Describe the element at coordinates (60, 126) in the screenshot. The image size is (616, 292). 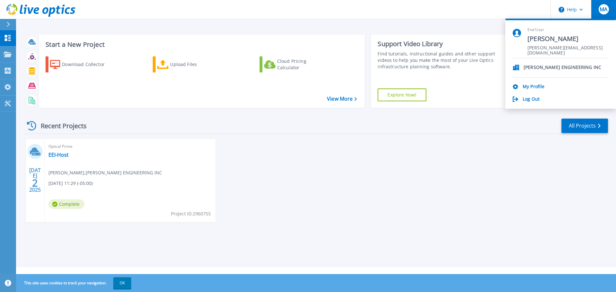
I see `div: Recent Projects` at that location.